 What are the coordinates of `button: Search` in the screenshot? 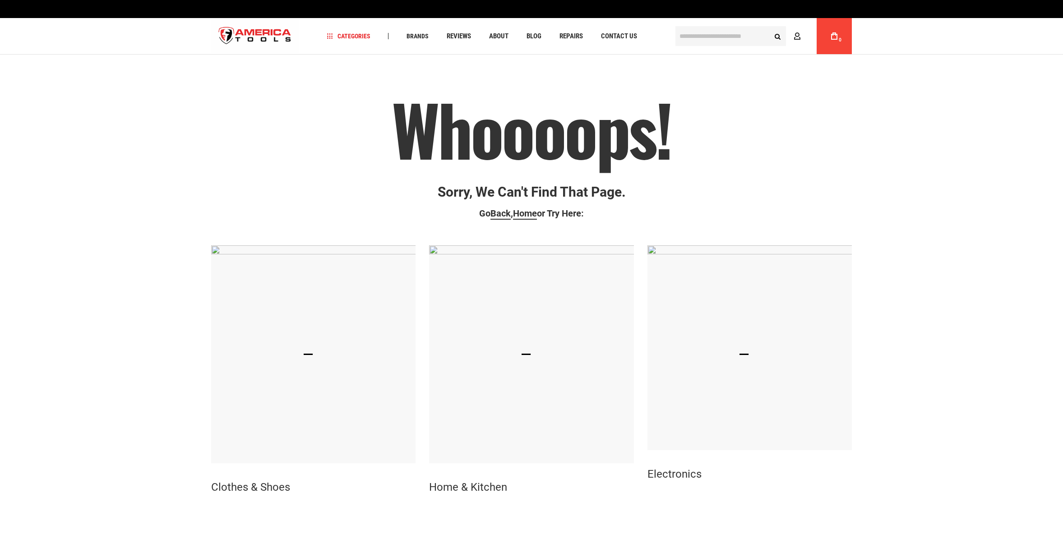 It's located at (778, 36).